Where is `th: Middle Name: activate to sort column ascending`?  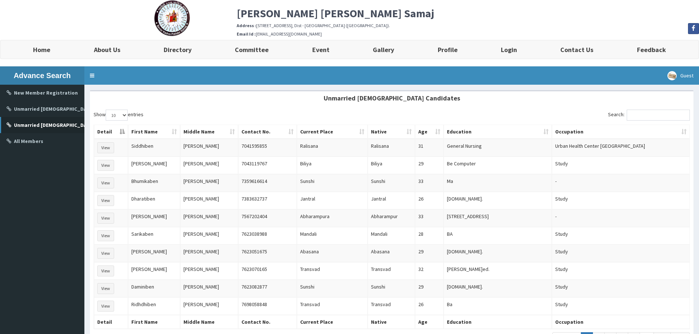
th: Middle Name: activate to sort column ascending is located at coordinates (209, 132).